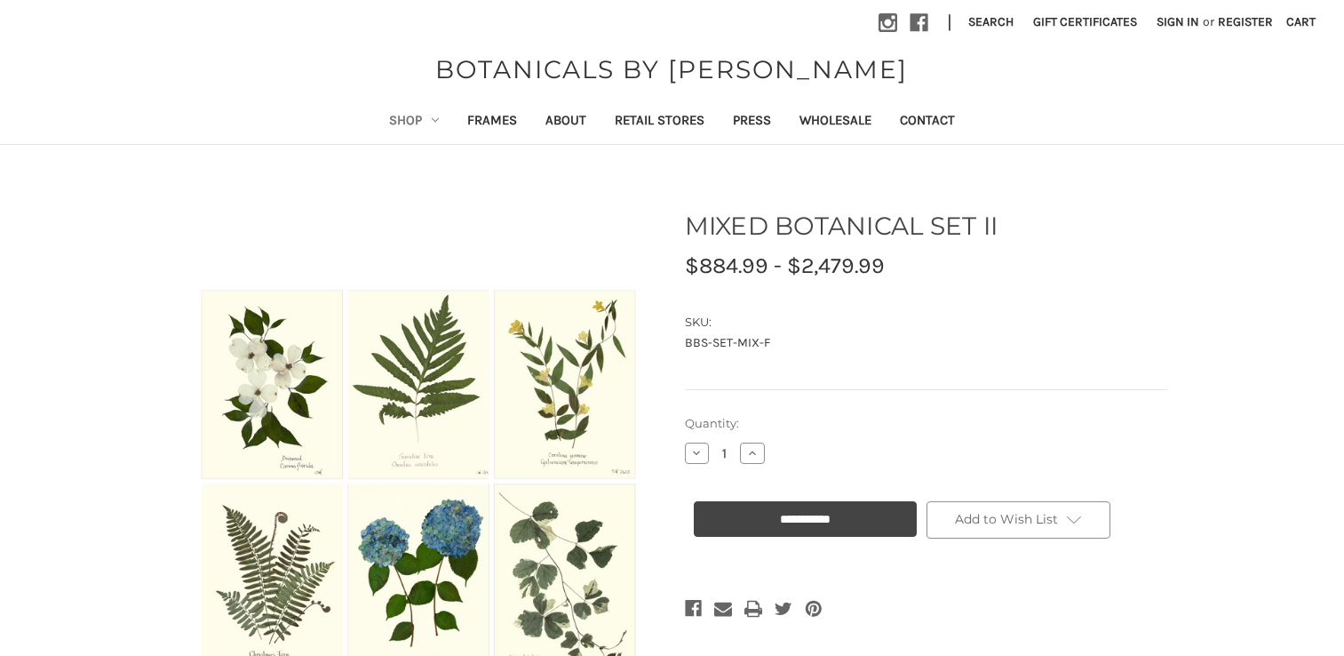  I want to click on span: Cart, so click(1301, 21).